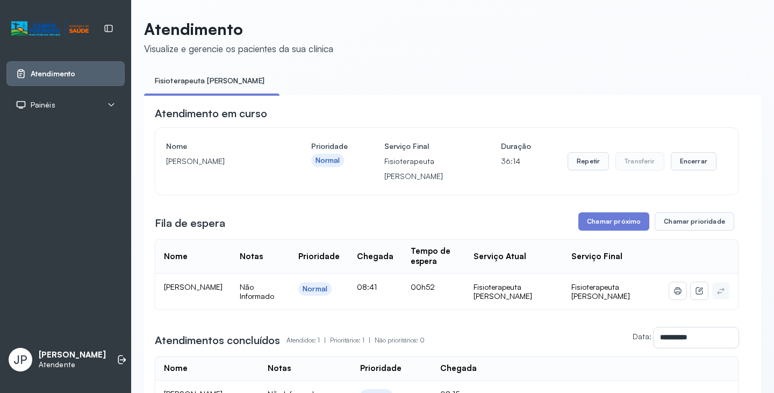 This screenshot has width=774, height=393. I want to click on a: Atendimento, so click(66, 74).